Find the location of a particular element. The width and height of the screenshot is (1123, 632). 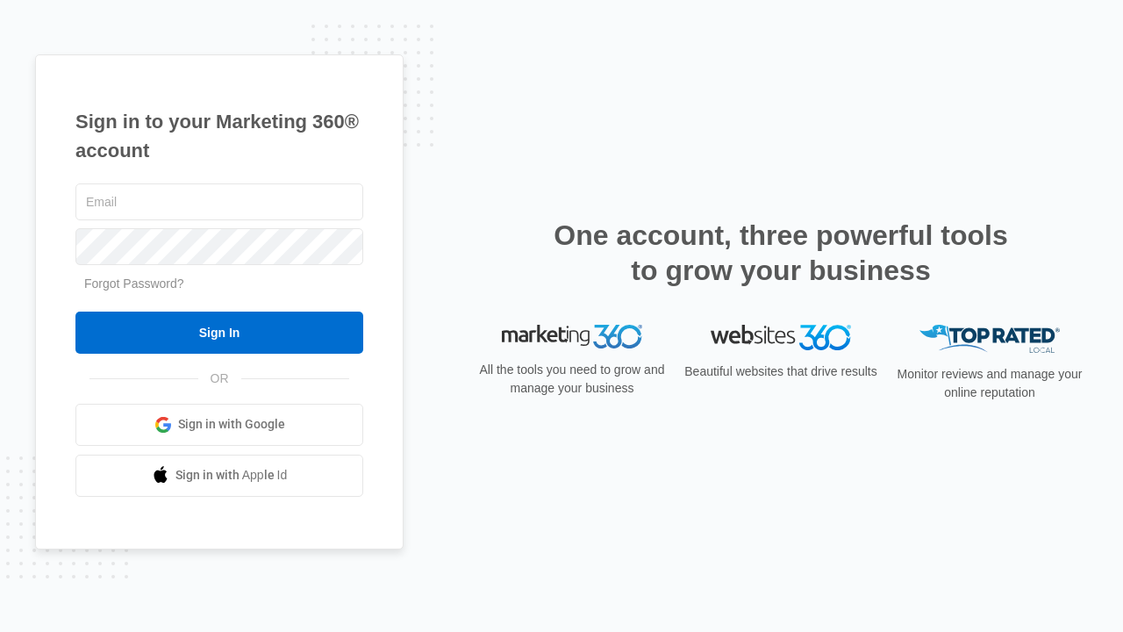

p: Monitor reviews and manage your online reputation is located at coordinates (990, 384).